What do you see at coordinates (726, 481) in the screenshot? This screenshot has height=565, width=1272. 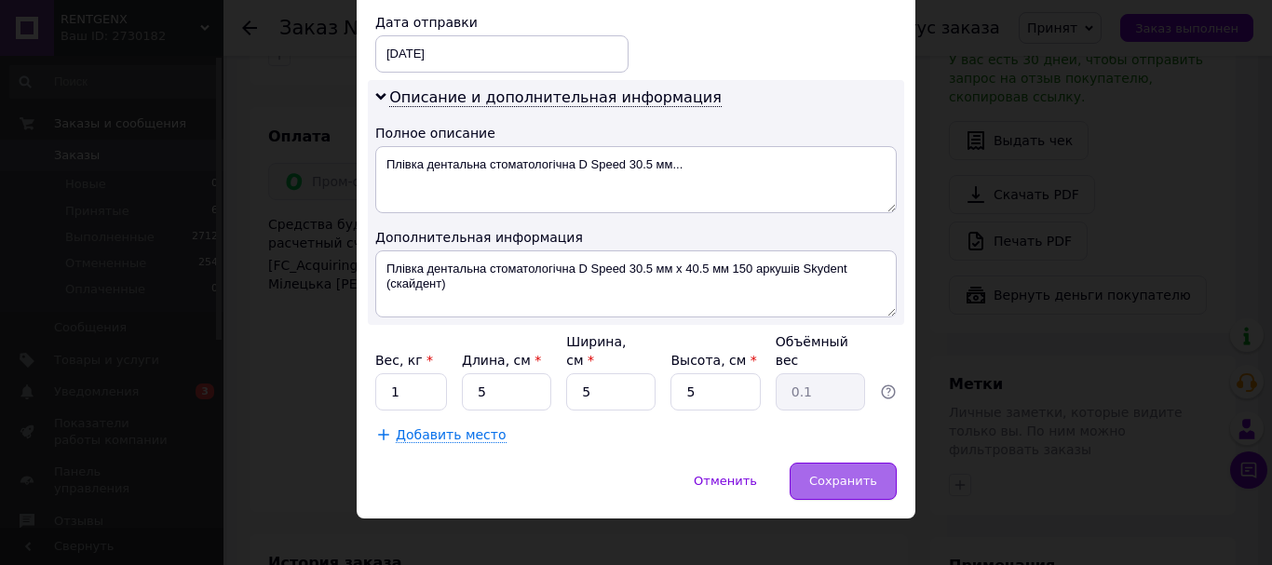 I see `span: Отменить` at bounding box center [726, 481].